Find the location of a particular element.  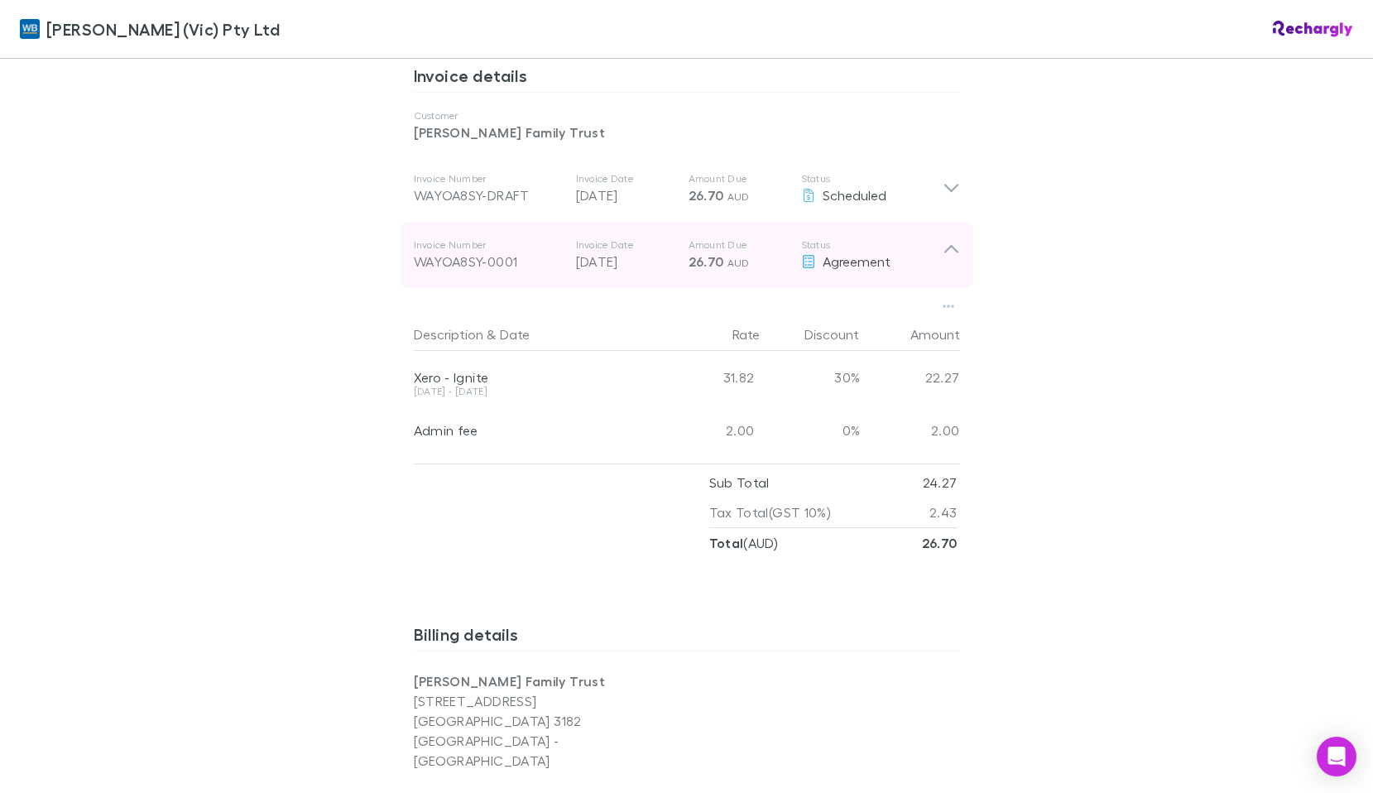

img: Rechargly Logo is located at coordinates (1313, 29).